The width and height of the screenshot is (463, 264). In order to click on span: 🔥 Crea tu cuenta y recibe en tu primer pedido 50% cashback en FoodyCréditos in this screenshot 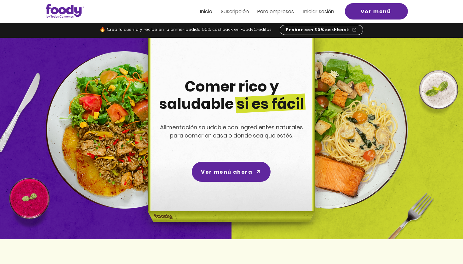, I will do `click(185, 30)`.